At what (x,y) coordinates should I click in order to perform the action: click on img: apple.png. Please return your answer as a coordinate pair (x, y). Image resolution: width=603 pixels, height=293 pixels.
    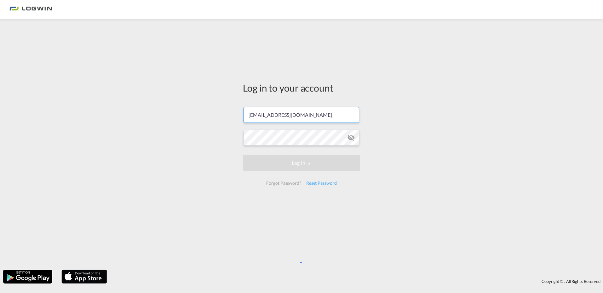
    Looking at the image, I should click on (84, 276).